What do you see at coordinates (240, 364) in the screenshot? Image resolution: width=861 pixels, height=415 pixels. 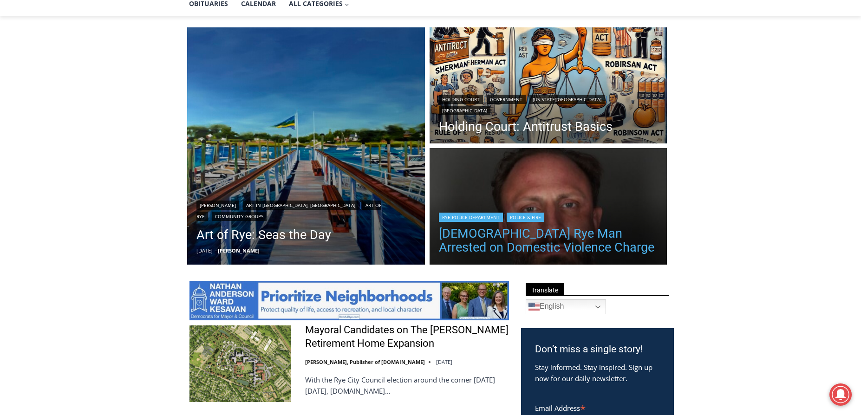 I see `img: Mayoral Candidates on The Osborn Retirement Home Expansion` at bounding box center [240, 364].